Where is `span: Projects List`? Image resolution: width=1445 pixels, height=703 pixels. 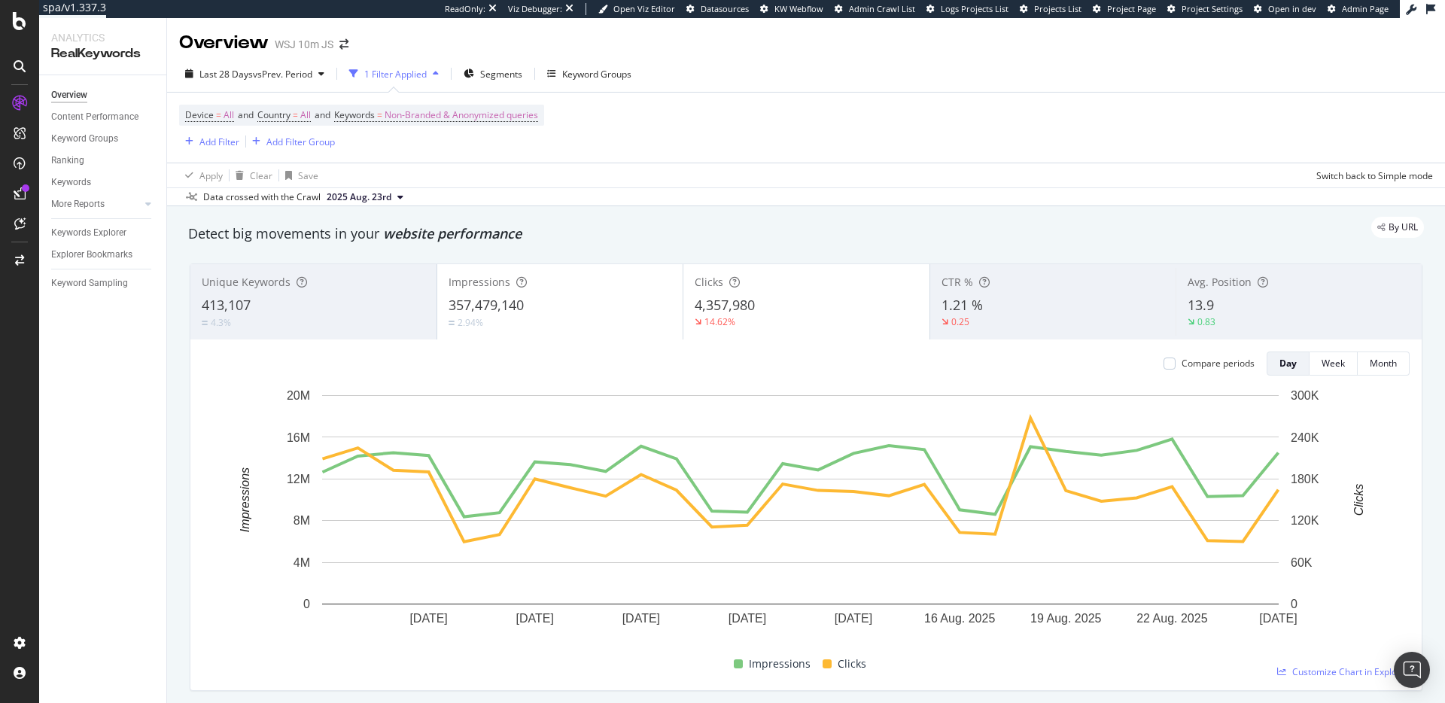
span: Projects List is located at coordinates (1058, 8).